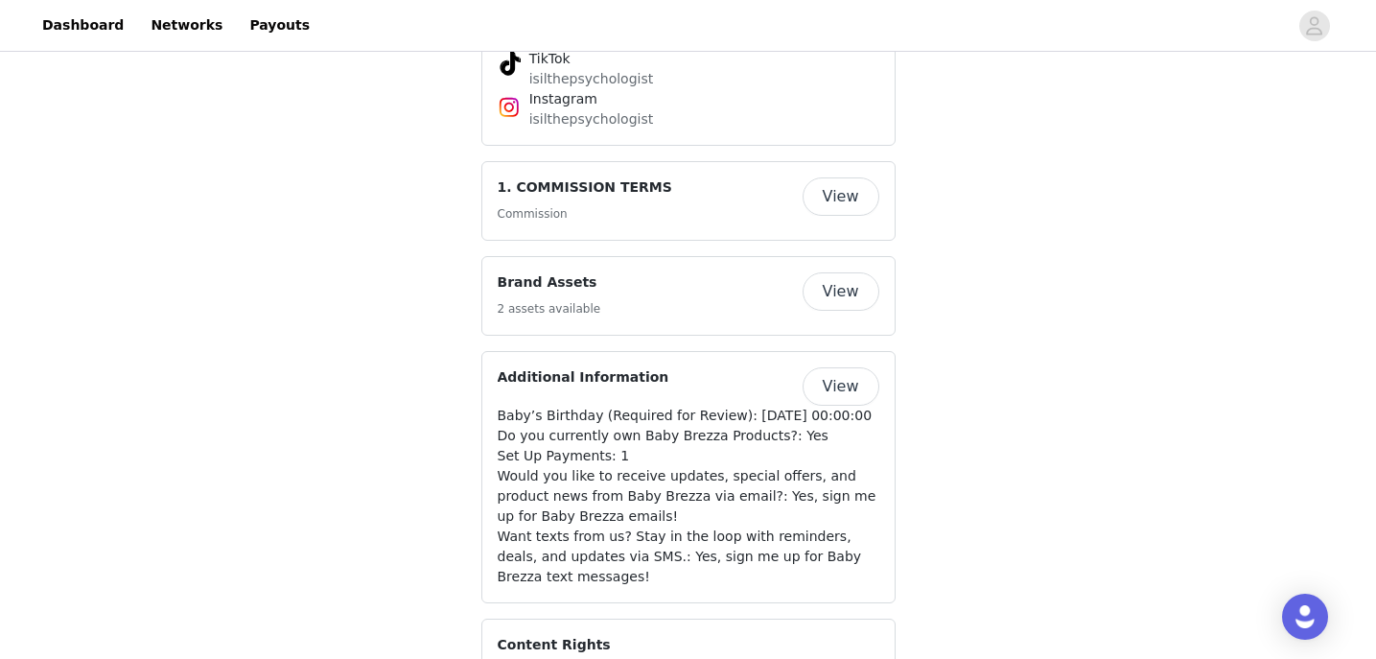 The width and height of the screenshot is (1376, 659). I want to click on h4: 1. COMMISSION TERMS, so click(585, 187).